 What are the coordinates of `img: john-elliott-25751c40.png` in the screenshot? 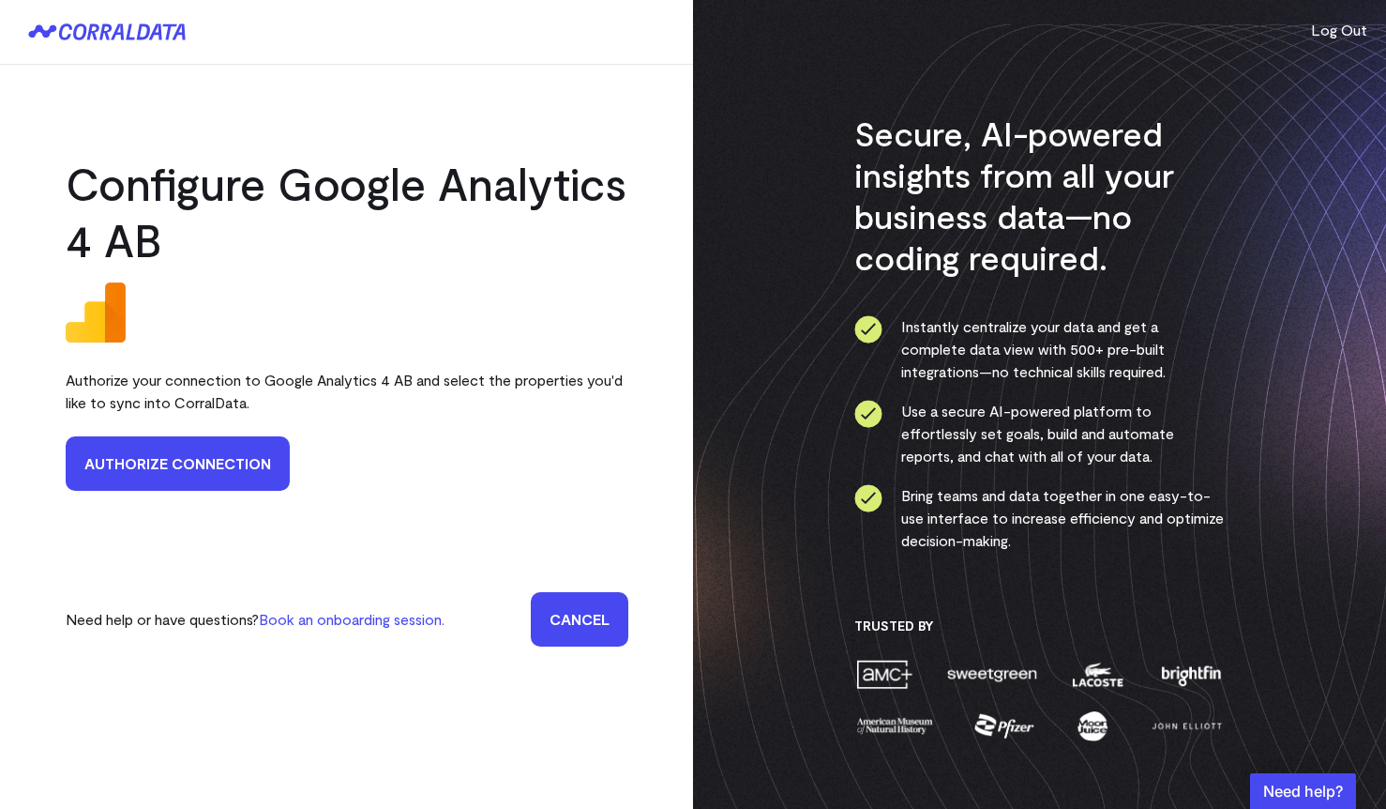 It's located at (1187, 725).